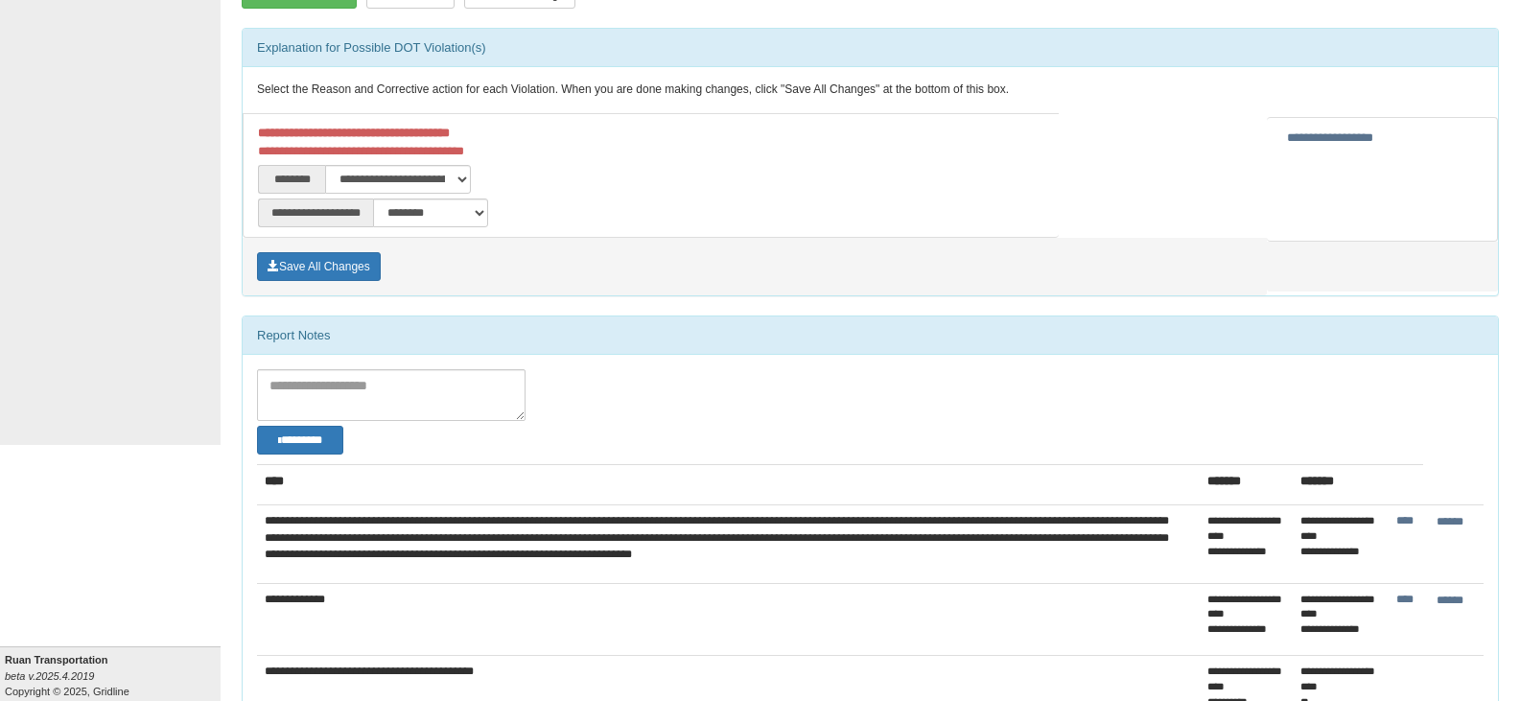  I want to click on div: Explanation for Possible DOT Violation(s), so click(870, 48).